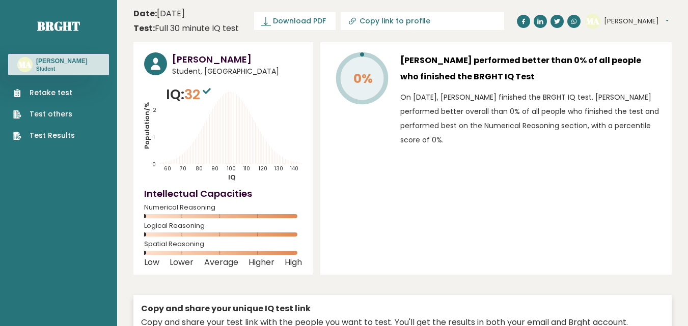  Describe the element at coordinates (154, 110) in the screenshot. I see `tspan: 2` at that location.